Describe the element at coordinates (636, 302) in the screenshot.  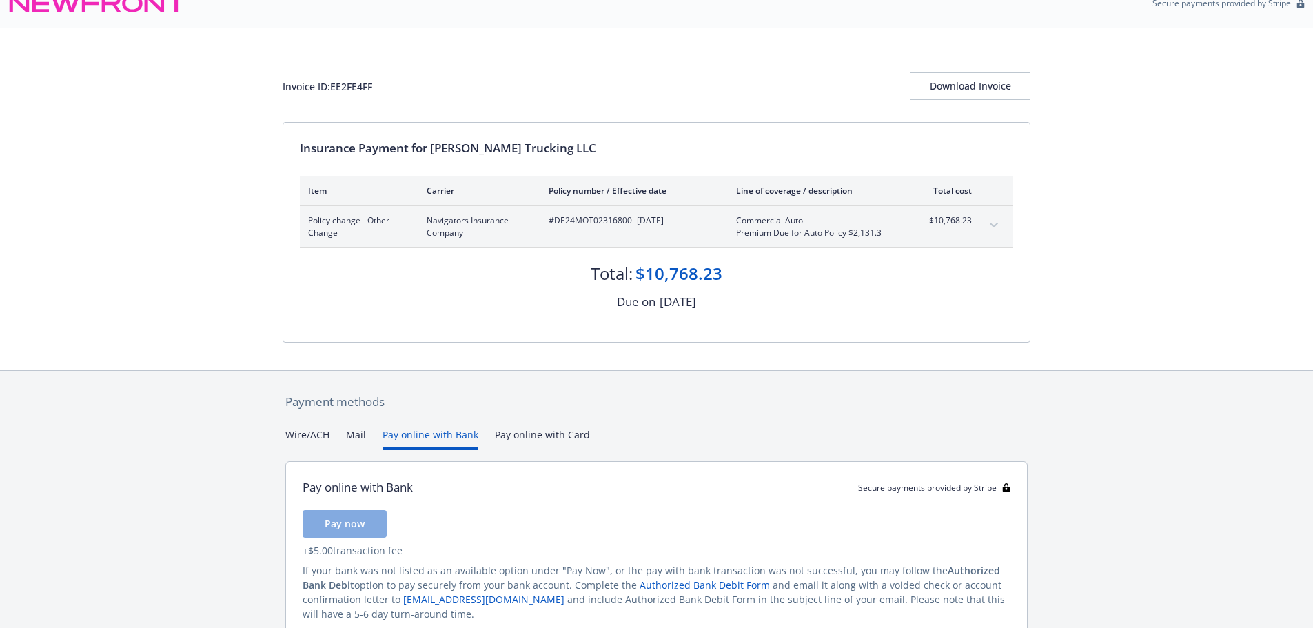
I see `div: Due on` at that location.